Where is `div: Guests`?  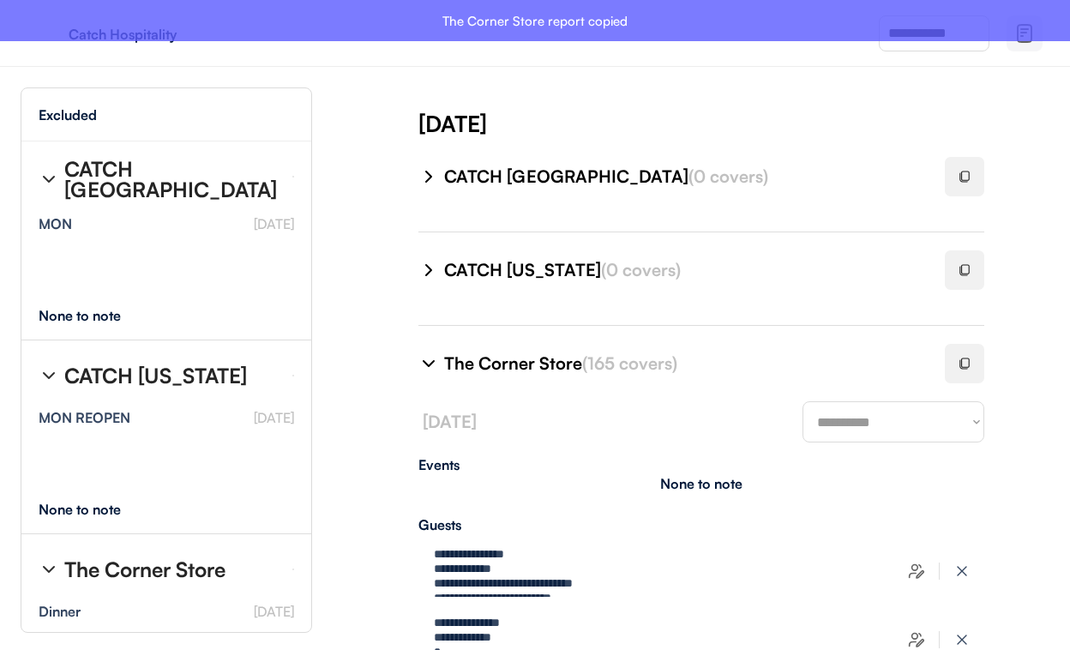 div: Guests is located at coordinates (702, 525).